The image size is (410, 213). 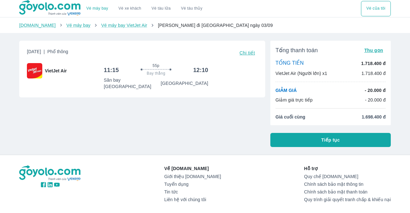 What do you see at coordinates (191, 9) in the screenshot?
I see `button: Vé tàu thủy` at bounding box center [191, 9].